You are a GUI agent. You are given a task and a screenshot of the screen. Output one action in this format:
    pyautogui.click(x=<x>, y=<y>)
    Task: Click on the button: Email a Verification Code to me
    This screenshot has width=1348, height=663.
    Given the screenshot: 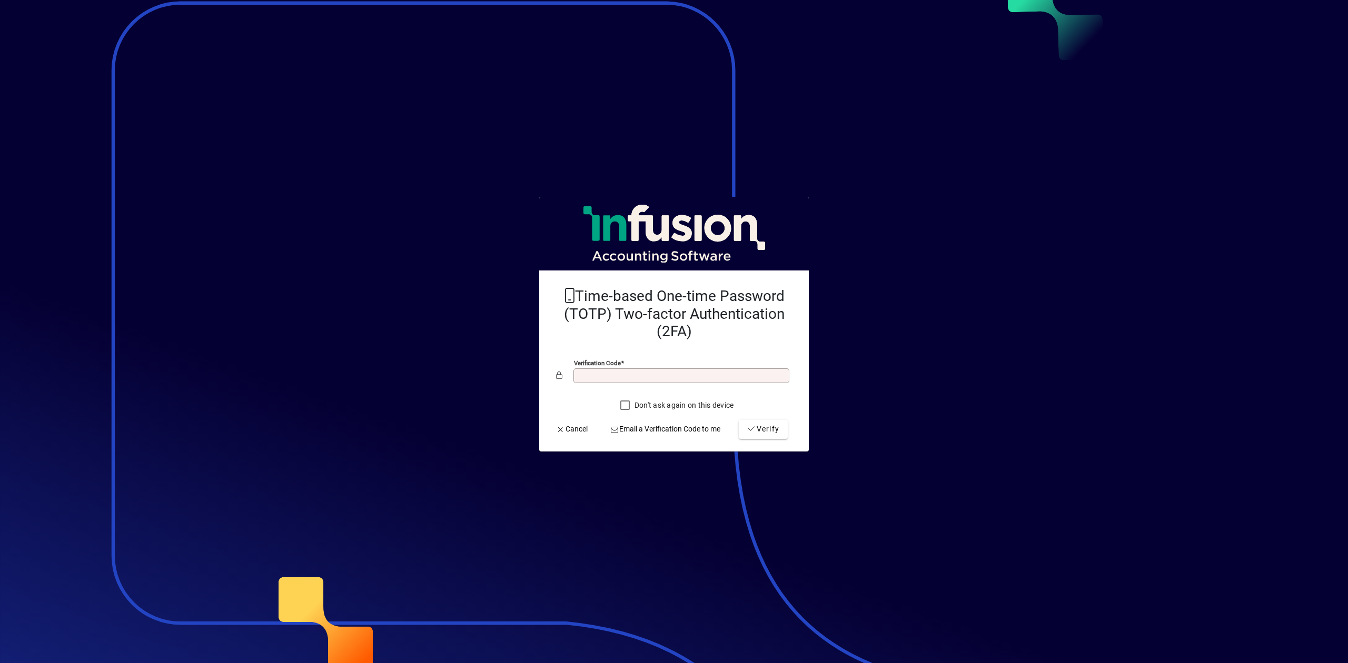 What is the action you would take?
    pyautogui.click(x=666, y=430)
    